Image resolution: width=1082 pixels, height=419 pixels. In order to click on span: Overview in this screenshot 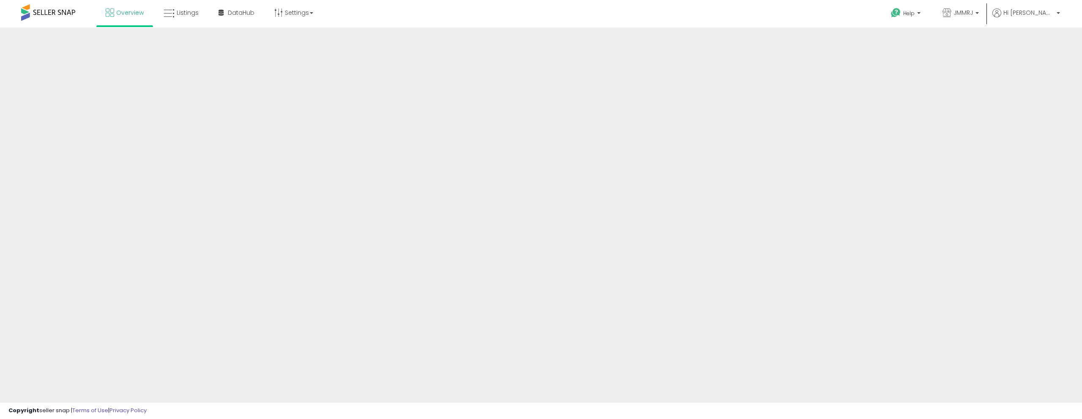, I will do `click(130, 13)`.